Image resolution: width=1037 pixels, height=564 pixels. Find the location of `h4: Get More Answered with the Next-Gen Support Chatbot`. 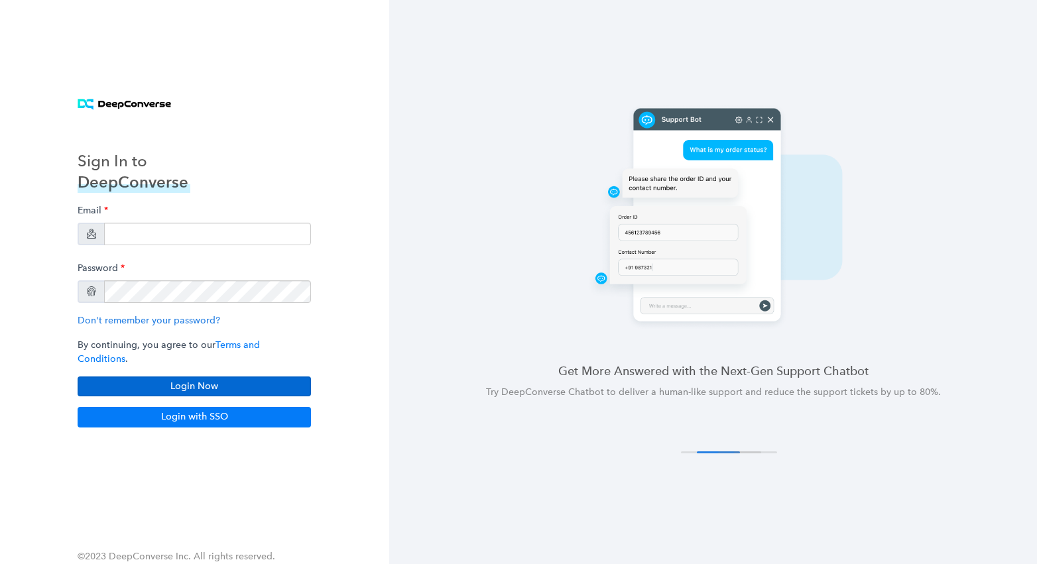

h4: Get More Answered with the Next-Gen Support Chatbot is located at coordinates (714, 371).